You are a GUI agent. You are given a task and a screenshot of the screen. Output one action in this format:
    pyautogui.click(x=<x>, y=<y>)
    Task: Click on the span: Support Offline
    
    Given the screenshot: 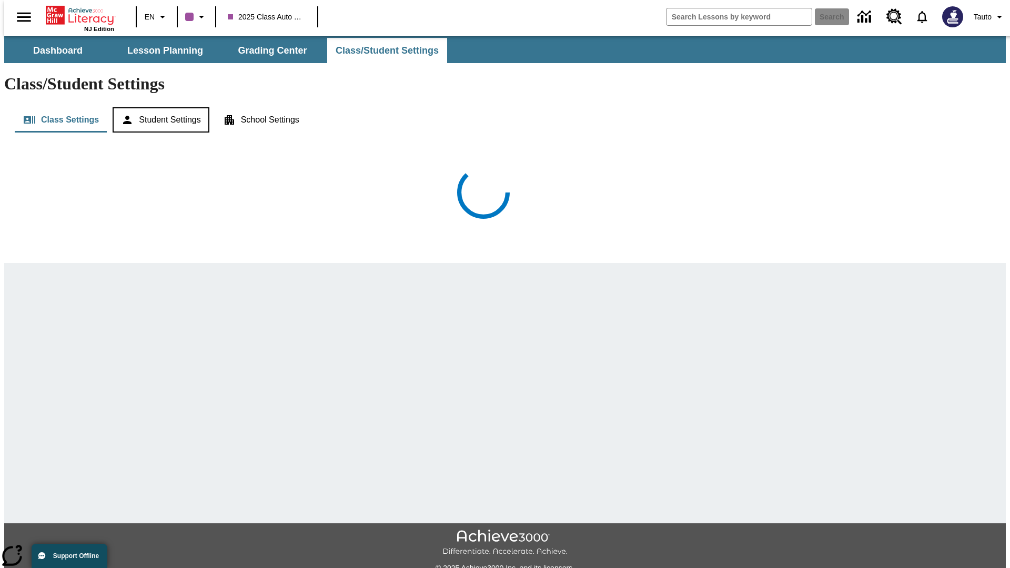 What is the action you would take?
    pyautogui.click(x=76, y=556)
    